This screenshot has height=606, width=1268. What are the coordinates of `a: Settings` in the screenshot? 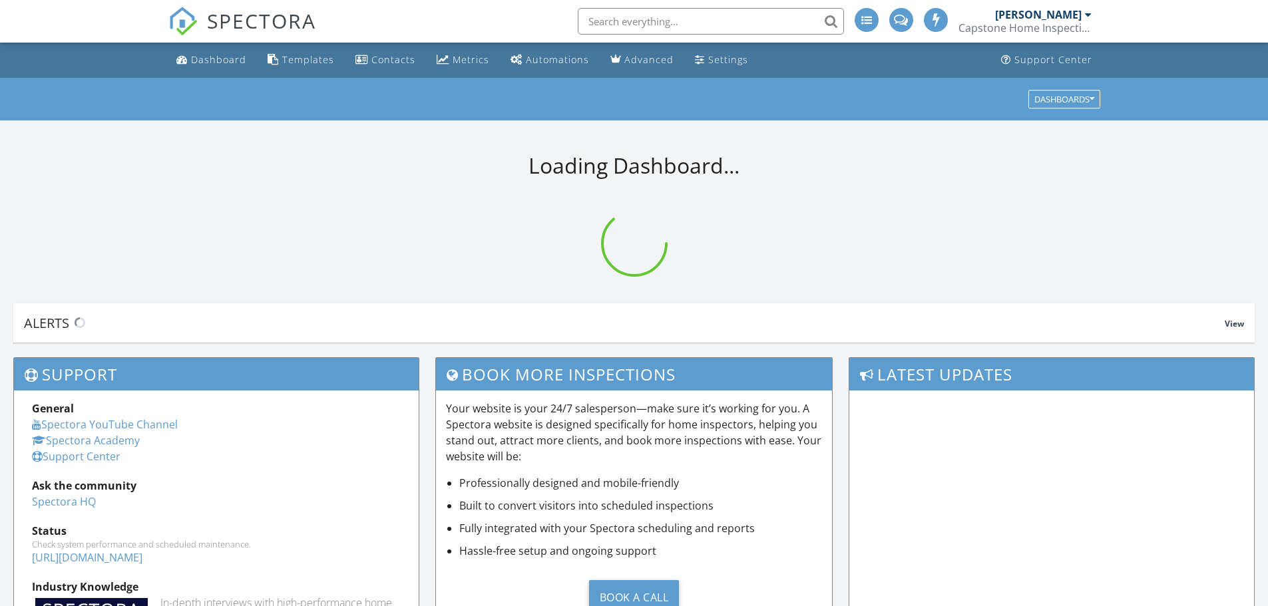 It's located at (721, 60).